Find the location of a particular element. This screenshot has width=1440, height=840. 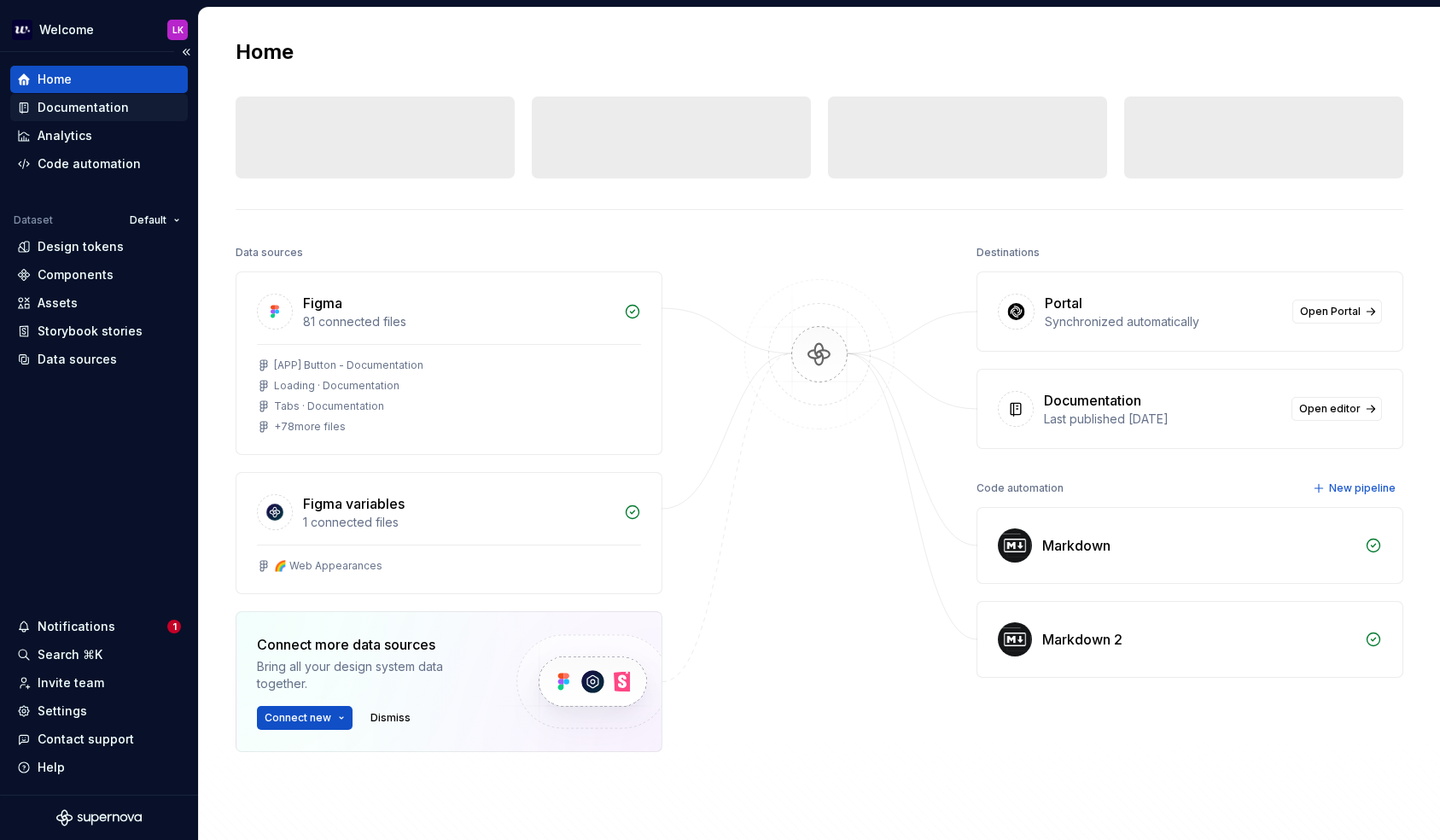

div: Invite team is located at coordinates (71, 683).